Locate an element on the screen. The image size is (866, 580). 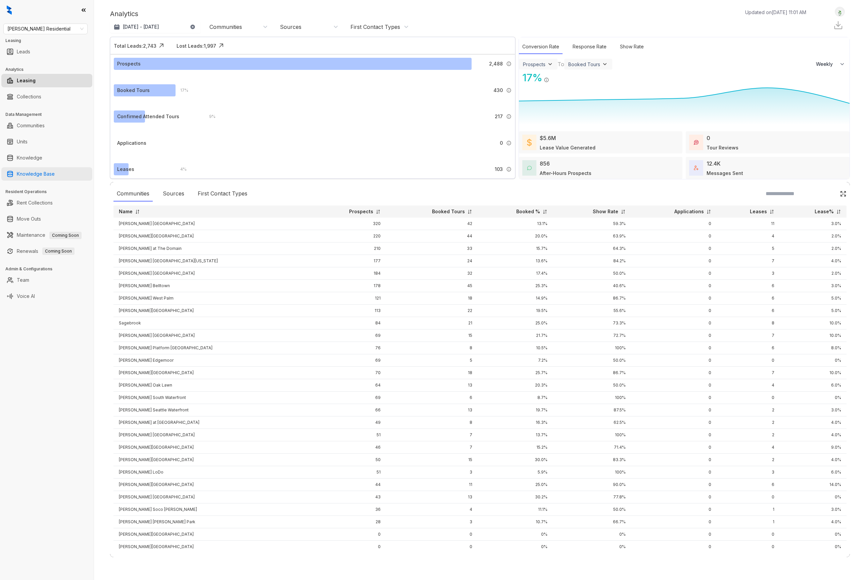
td: 320 is located at coordinates (348, 224).